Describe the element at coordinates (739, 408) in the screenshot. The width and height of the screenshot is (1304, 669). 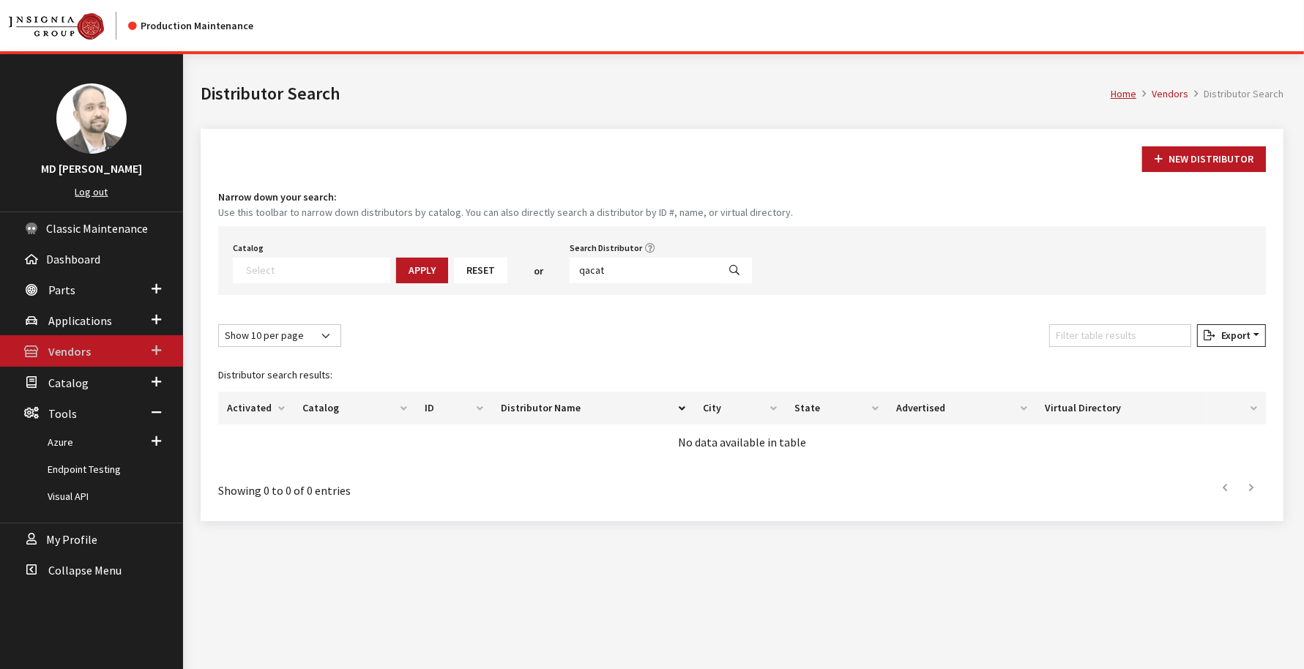
I see `th: City: activate to sort column ascending` at that location.